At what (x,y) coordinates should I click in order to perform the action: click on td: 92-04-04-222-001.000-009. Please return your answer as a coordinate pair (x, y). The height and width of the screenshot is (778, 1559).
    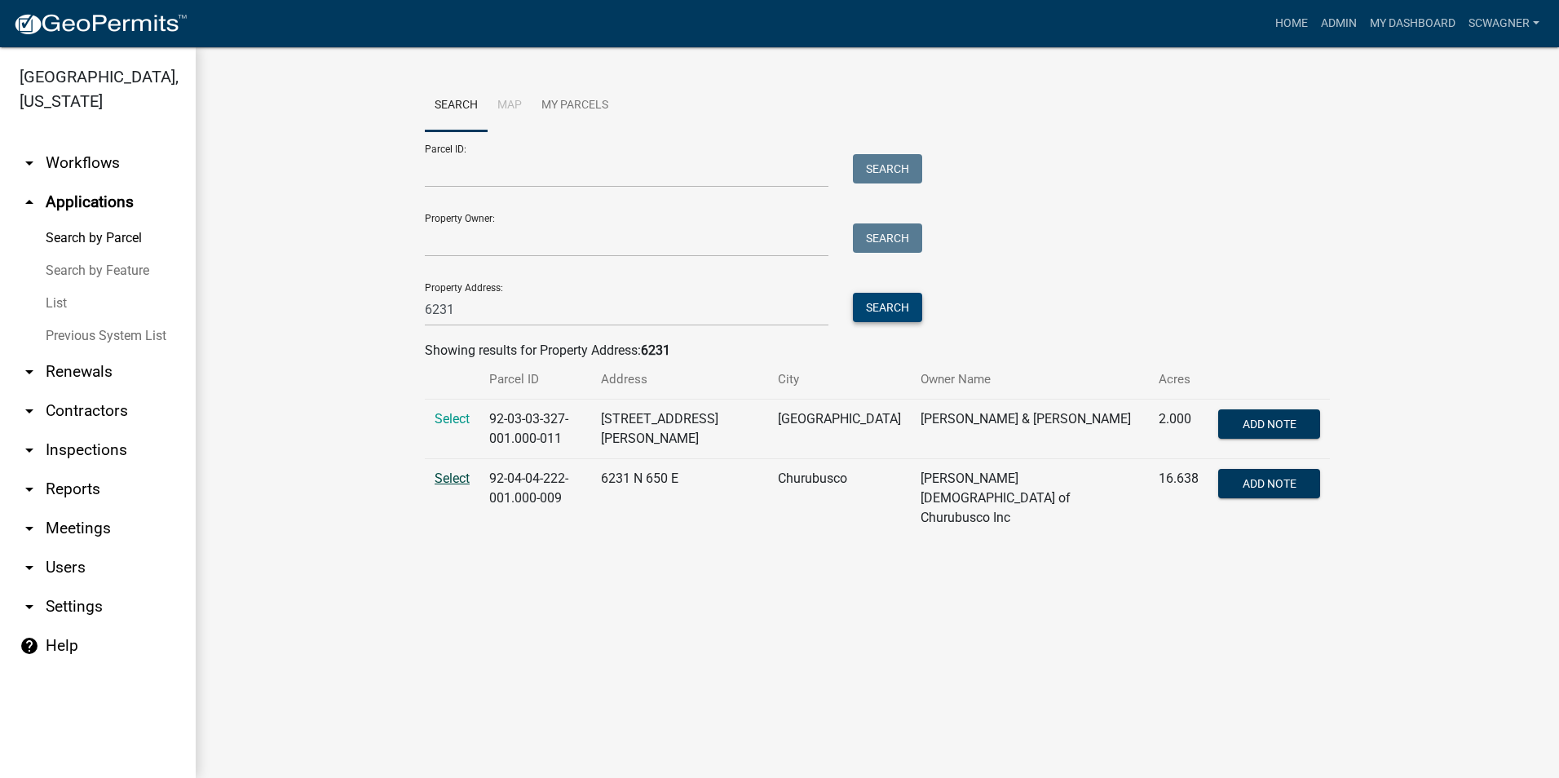
    Looking at the image, I should click on (535, 498).